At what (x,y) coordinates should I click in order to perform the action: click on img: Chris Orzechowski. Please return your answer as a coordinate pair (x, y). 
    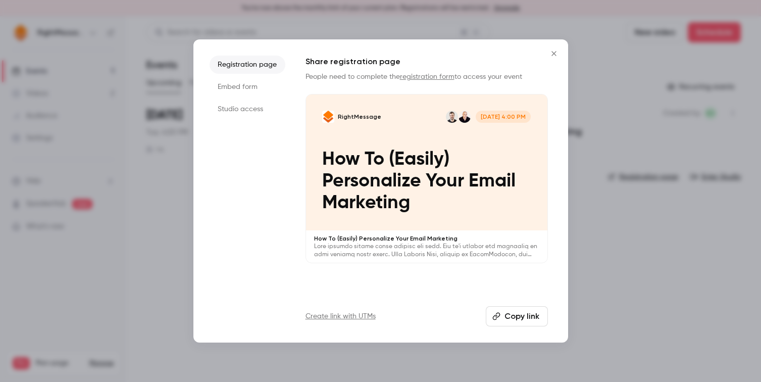
    Looking at the image, I should click on (465, 117).